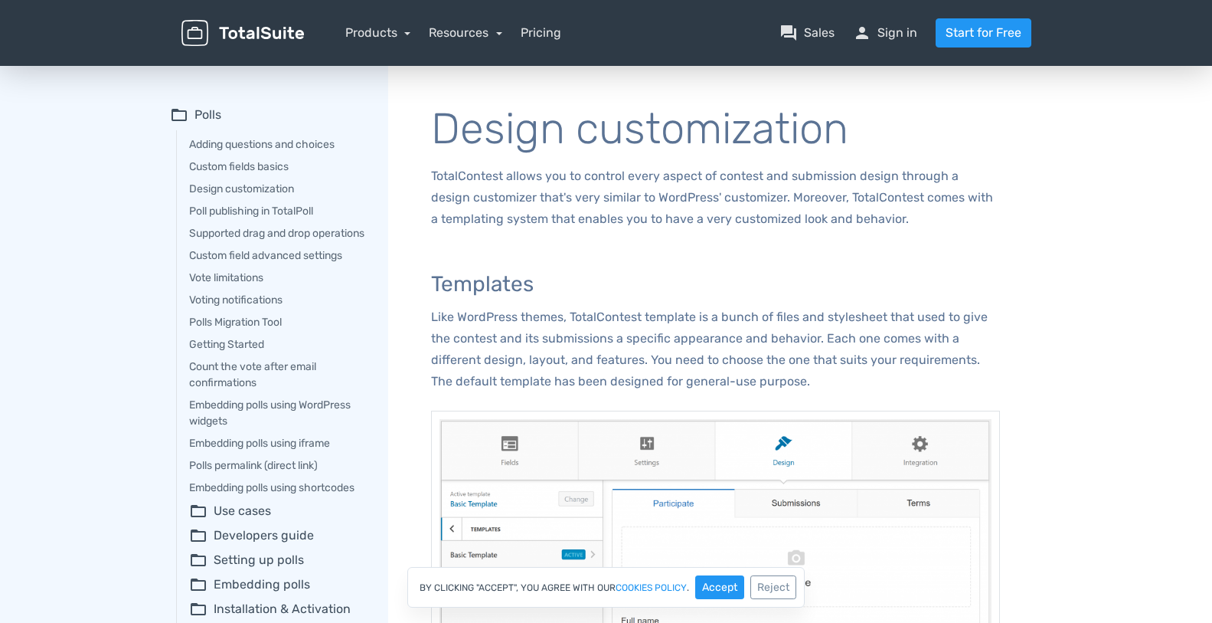 This screenshot has height=623, width=1212. What do you see at coordinates (278, 166) in the screenshot?
I see `a: Custom fields basics` at bounding box center [278, 166].